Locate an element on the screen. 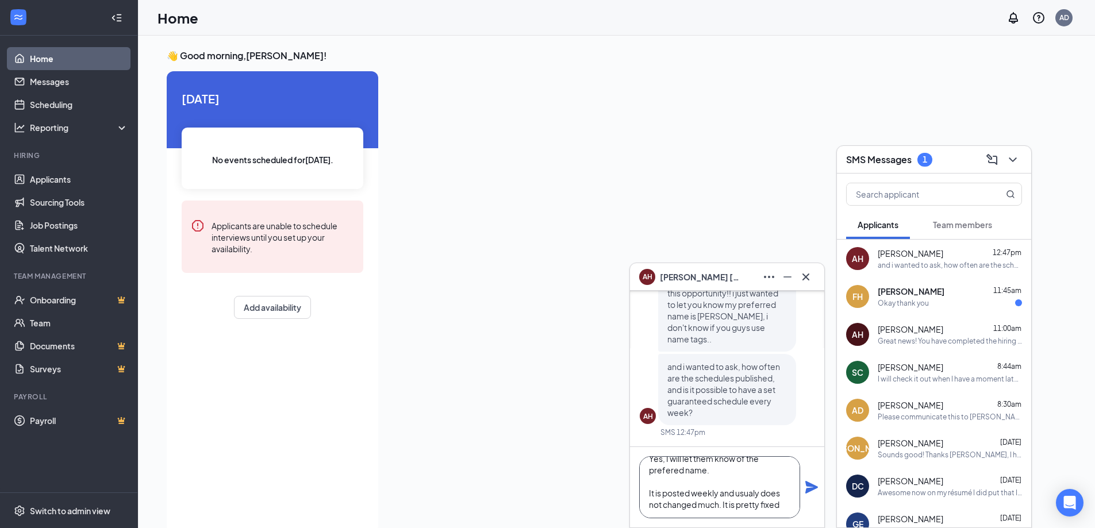  a: Home is located at coordinates (79, 59).